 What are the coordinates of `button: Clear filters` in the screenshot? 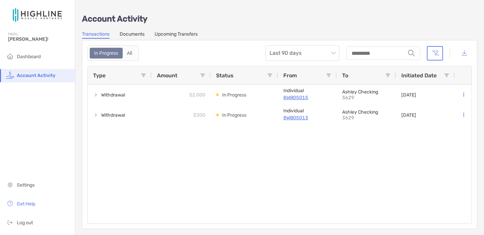 It's located at (435, 53).